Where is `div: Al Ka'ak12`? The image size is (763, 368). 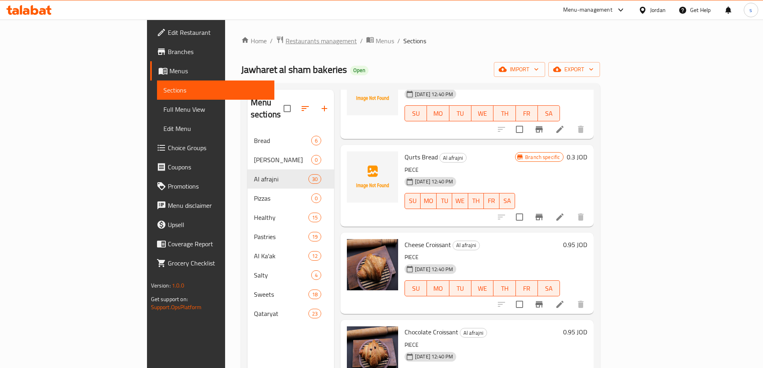
div: Al Ka'ak12 is located at coordinates (291, 256).